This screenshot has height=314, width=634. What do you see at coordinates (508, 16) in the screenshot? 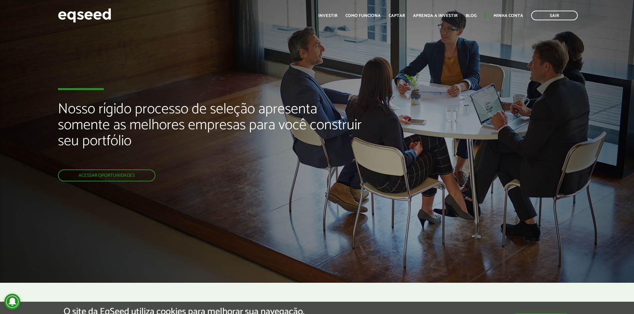
I see `a: Minha conta` at bounding box center [508, 16].